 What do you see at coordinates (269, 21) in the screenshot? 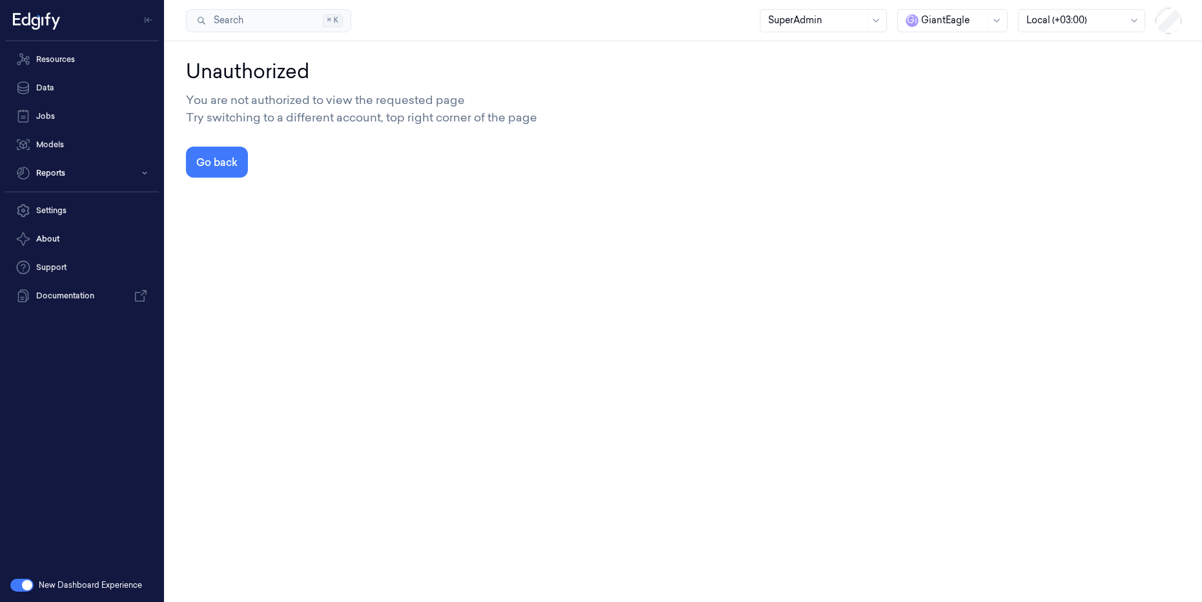
I see `button: Search⌘K` at bounding box center [269, 21].